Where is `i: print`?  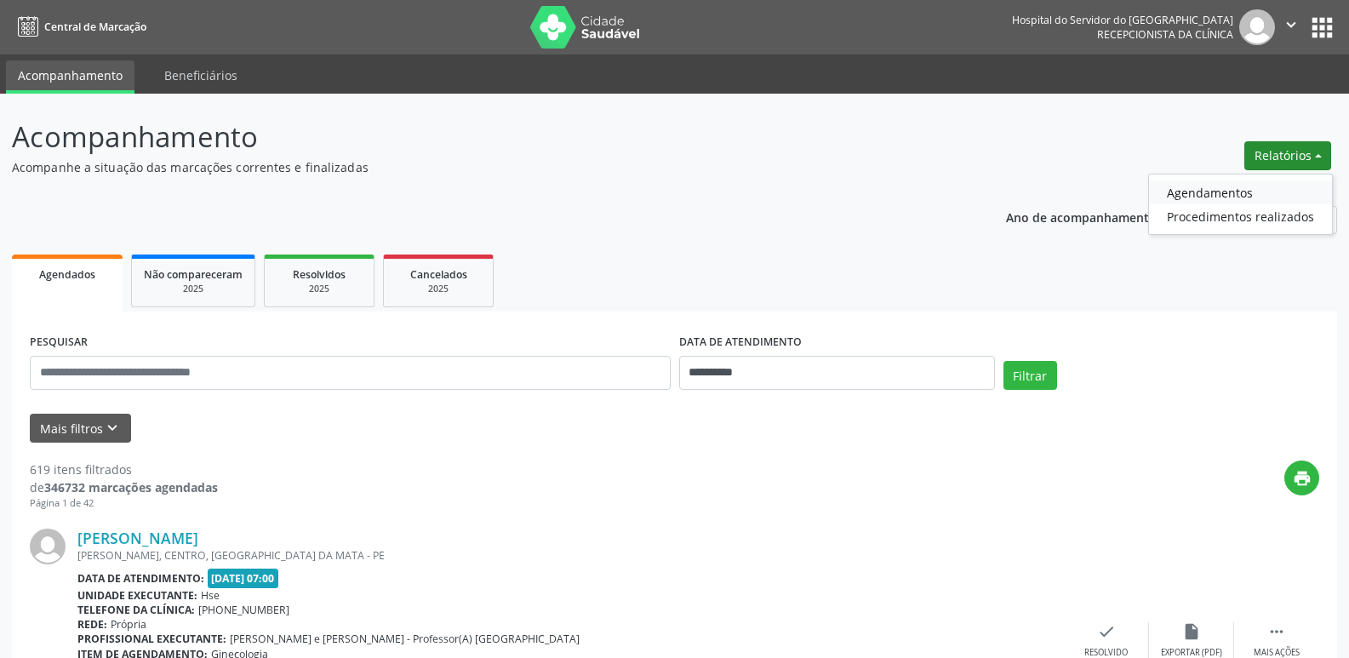 i: print is located at coordinates (1303, 478).